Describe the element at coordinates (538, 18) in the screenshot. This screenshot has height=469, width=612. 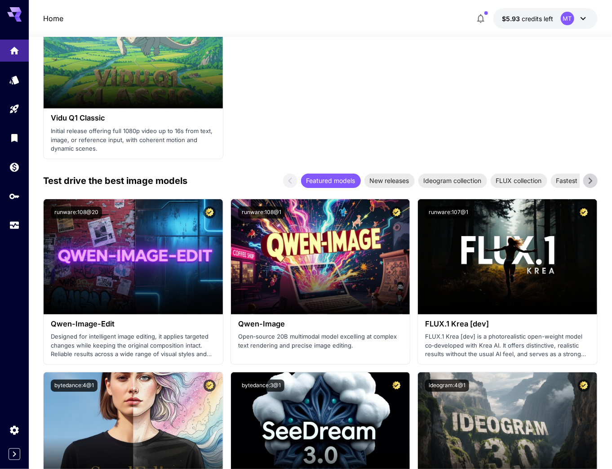
I see `span: credits left` at that location.